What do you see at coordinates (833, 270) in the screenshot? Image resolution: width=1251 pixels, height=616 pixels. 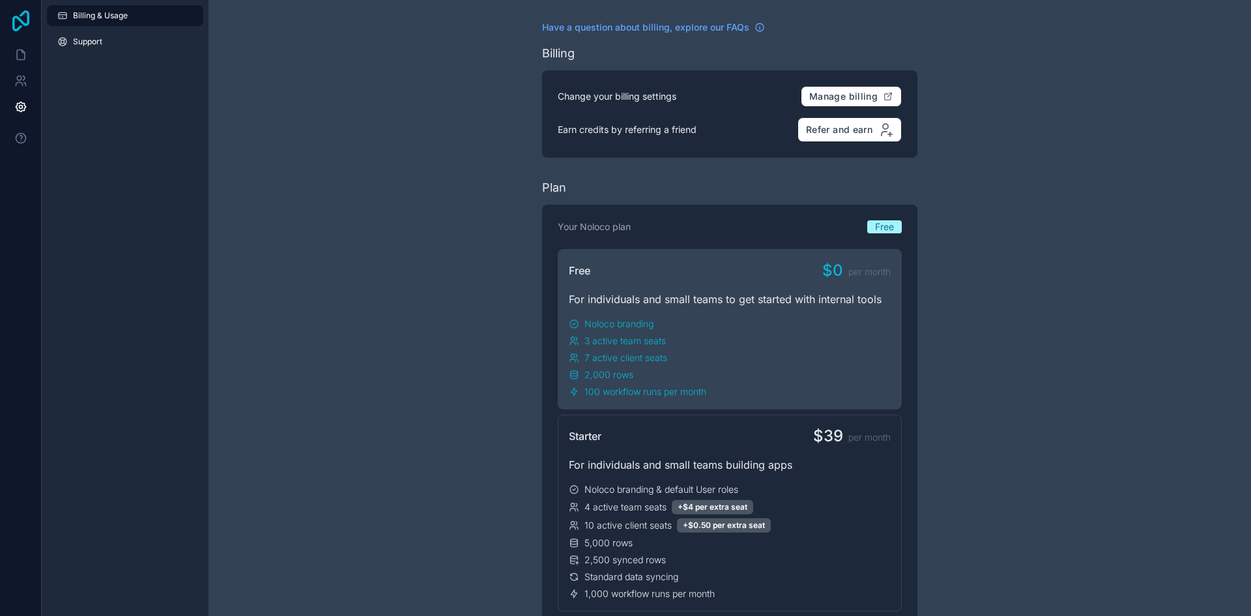 I see `span: $0` at bounding box center [833, 270].